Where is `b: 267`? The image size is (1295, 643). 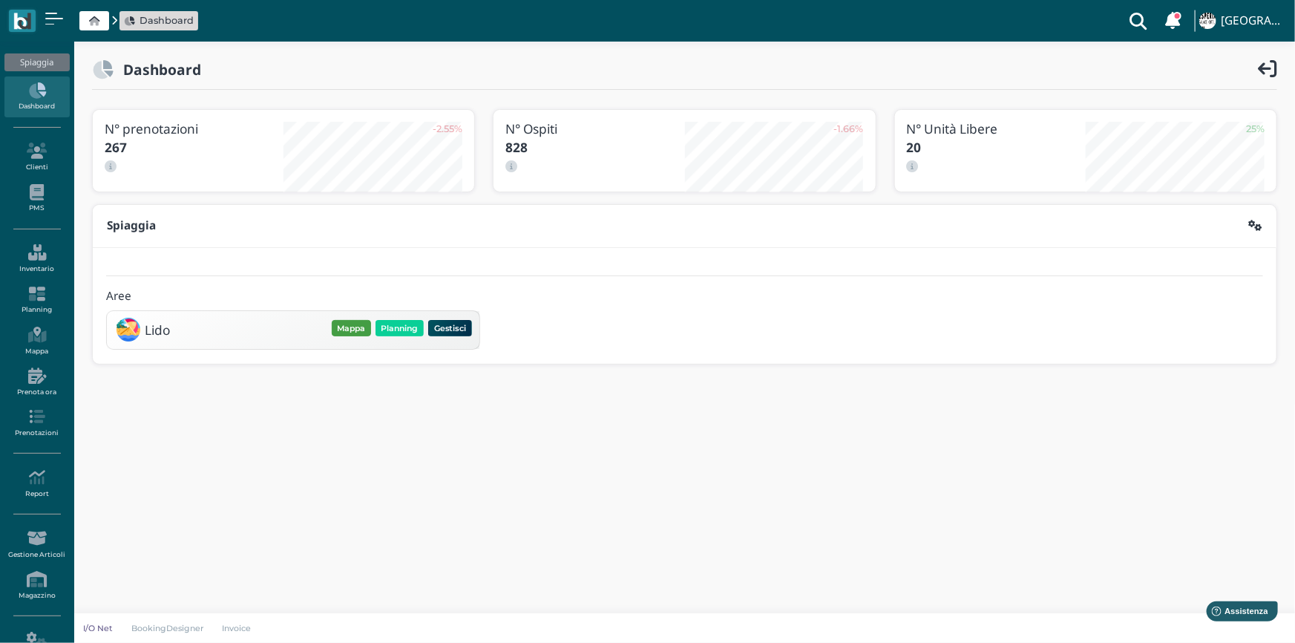
b: 267 is located at coordinates (116, 147).